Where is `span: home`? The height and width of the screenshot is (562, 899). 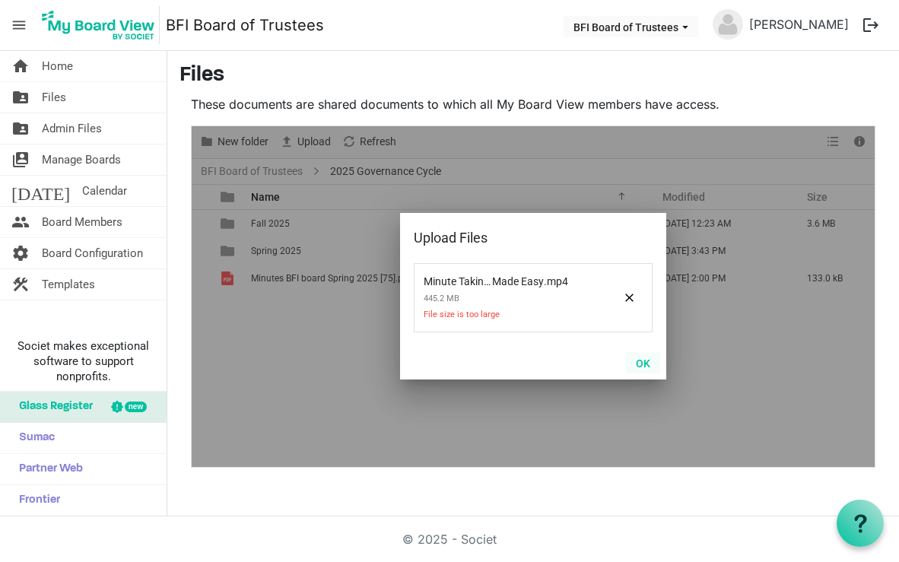
span: home is located at coordinates (21, 66).